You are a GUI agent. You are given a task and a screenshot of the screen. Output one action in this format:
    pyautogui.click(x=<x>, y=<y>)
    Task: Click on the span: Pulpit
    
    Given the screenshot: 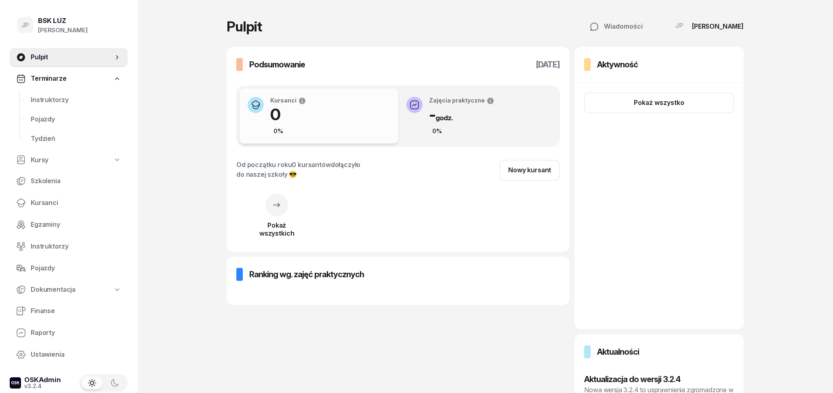 What is the action you would take?
    pyautogui.click(x=72, y=57)
    